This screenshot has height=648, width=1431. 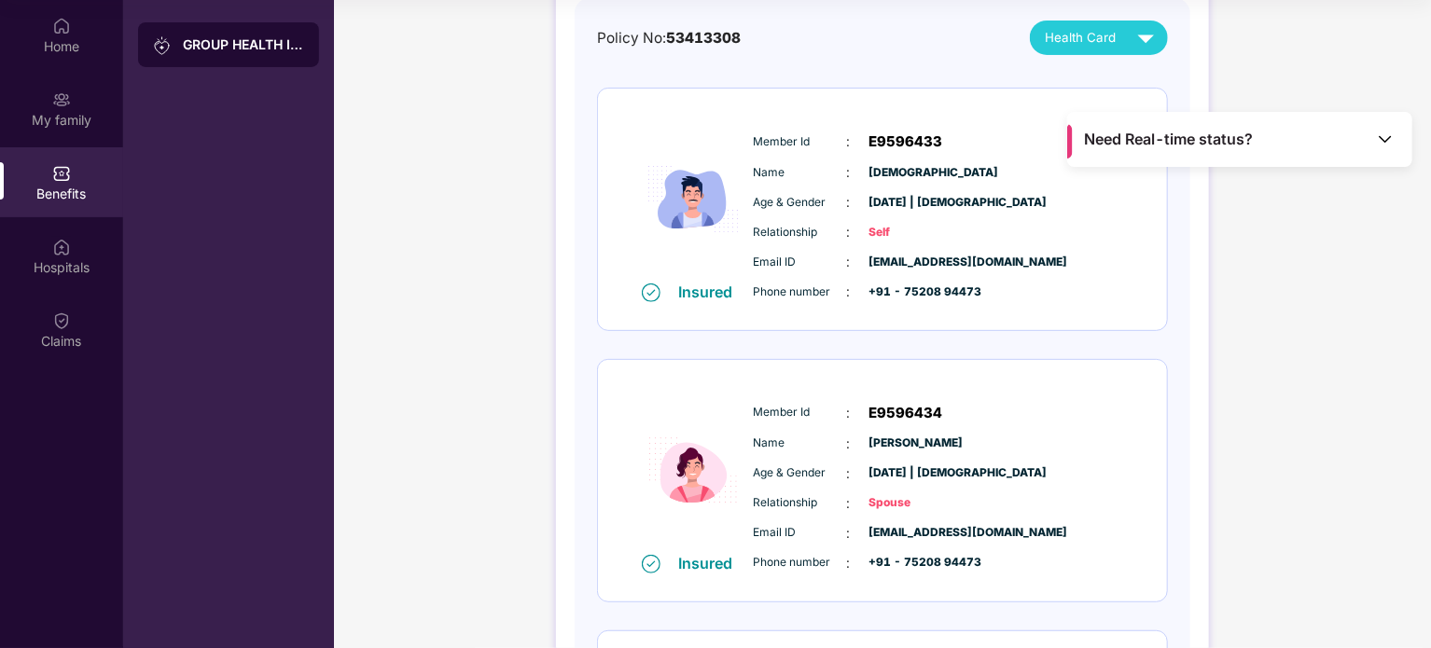 I want to click on img: svg+xml;base64,PHN2ZyB4bWxucz0iaHR0cDovL3d3dy53My5vcmcvMjAwMC9zdmciIHZpZXdCb3g9IjAgMCAyNCAyNCIgd2..., so click(x=1145, y=37).